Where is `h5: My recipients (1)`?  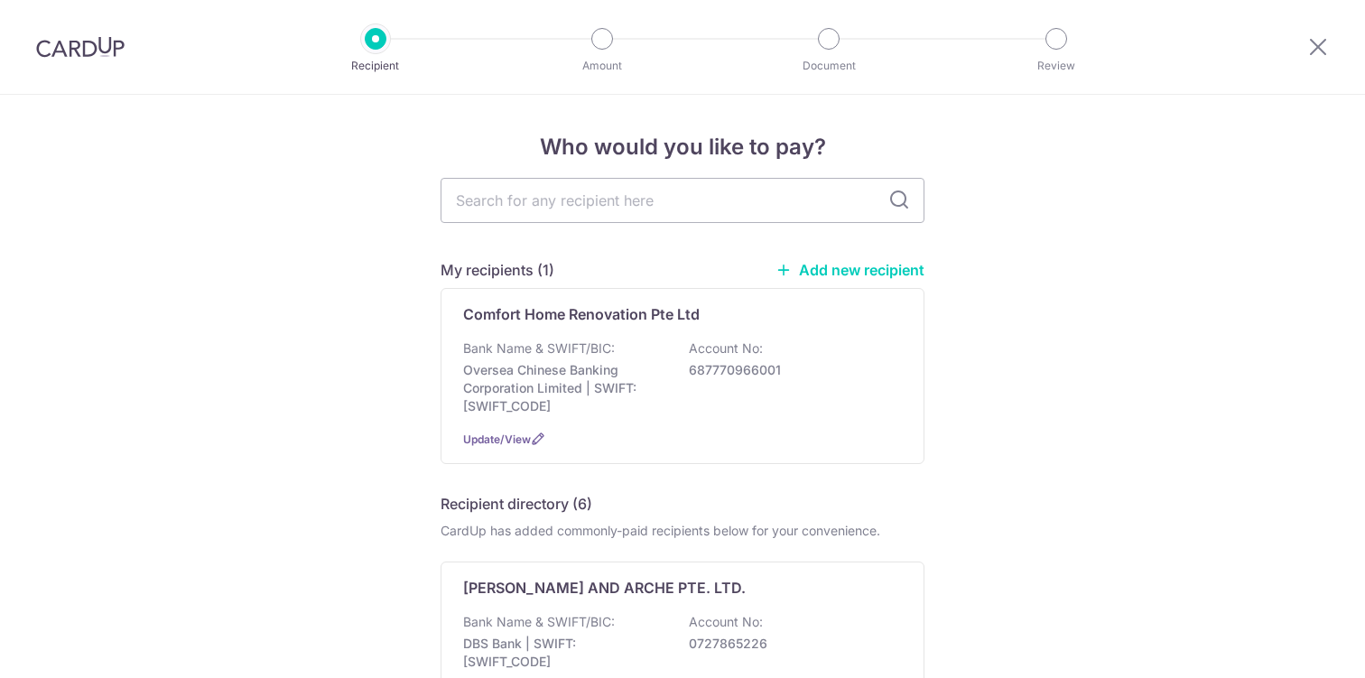
h5: My recipients (1) is located at coordinates (497, 270).